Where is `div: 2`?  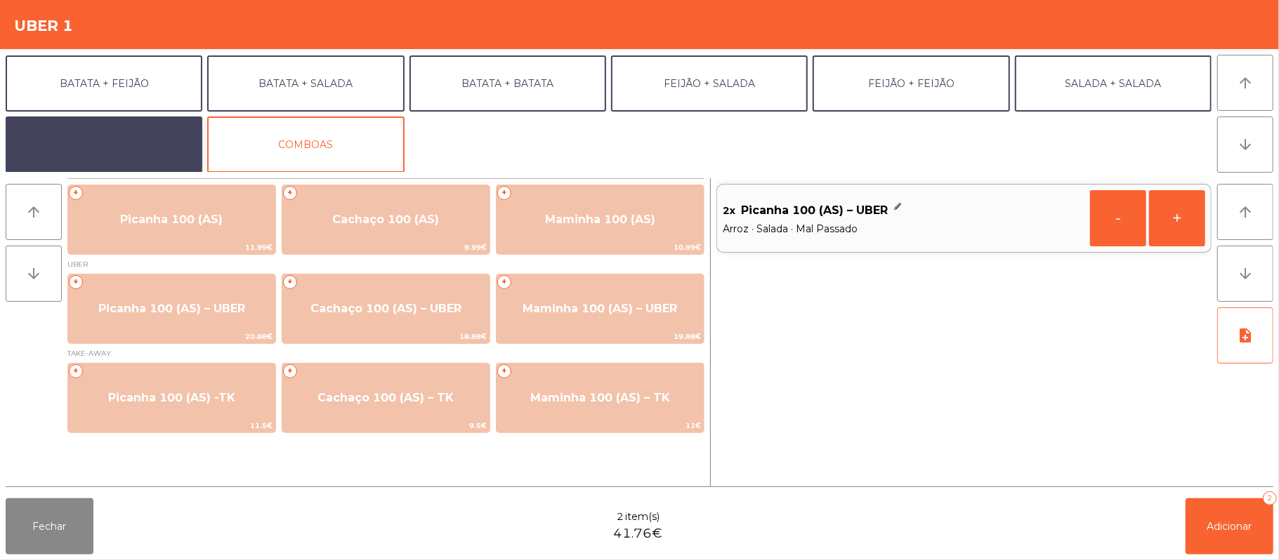 div: 2 is located at coordinates (1270, 499).